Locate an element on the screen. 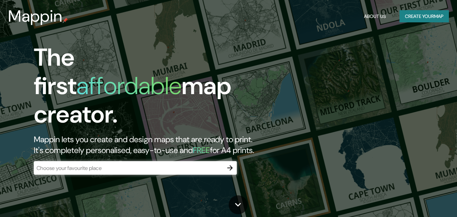 The height and width of the screenshot is (217, 457). button: About Us is located at coordinates (375, 16).